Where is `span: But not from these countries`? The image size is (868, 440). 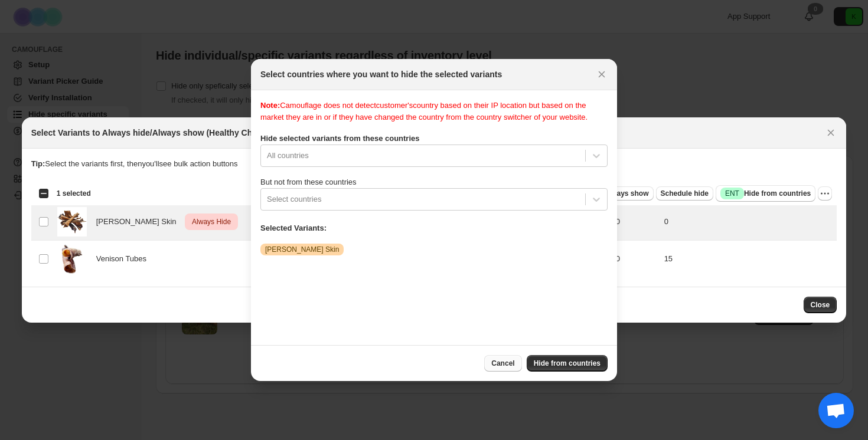
span: But not from these countries is located at coordinates (308, 182).